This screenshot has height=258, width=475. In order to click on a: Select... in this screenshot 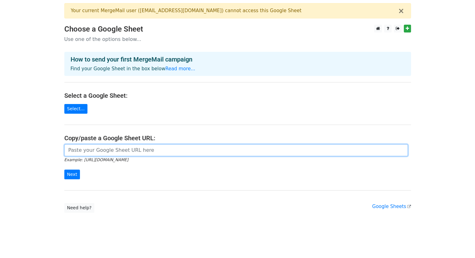, I will do `click(76, 109)`.